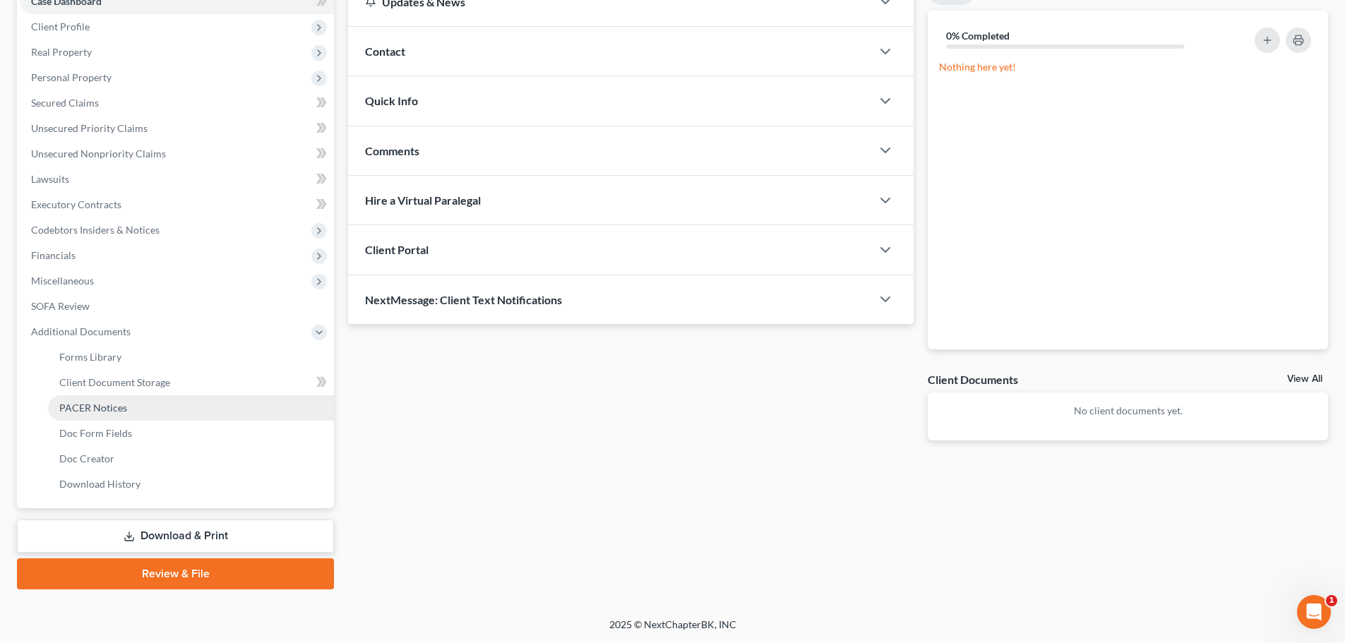 The width and height of the screenshot is (1345, 643). Describe the element at coordinates (87, 458) in the screenshot. I see `span: Doc Creator` at that location.